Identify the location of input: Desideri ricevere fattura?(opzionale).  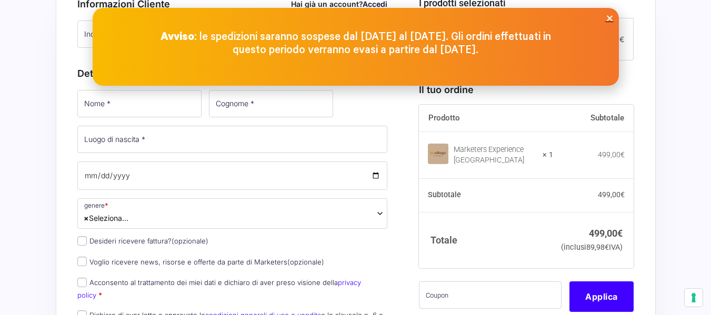
(82, 241).